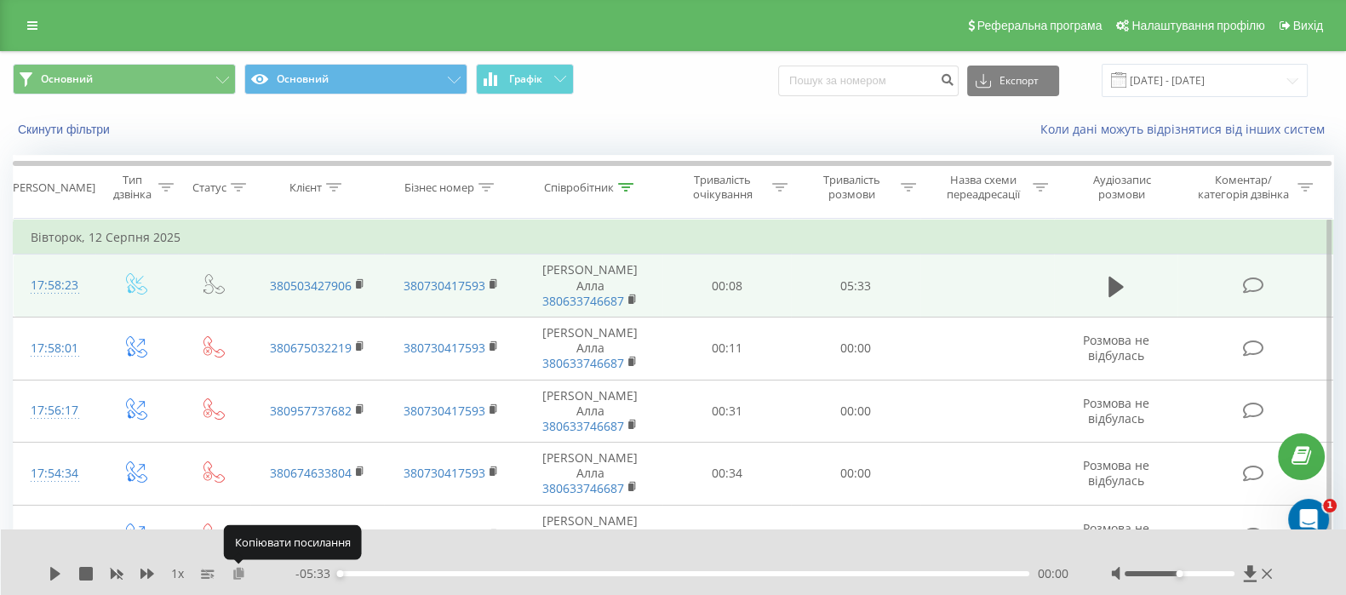 This screenshot has width=1346, height=595. I want to click on button: Експорт, so click(1013, 81).